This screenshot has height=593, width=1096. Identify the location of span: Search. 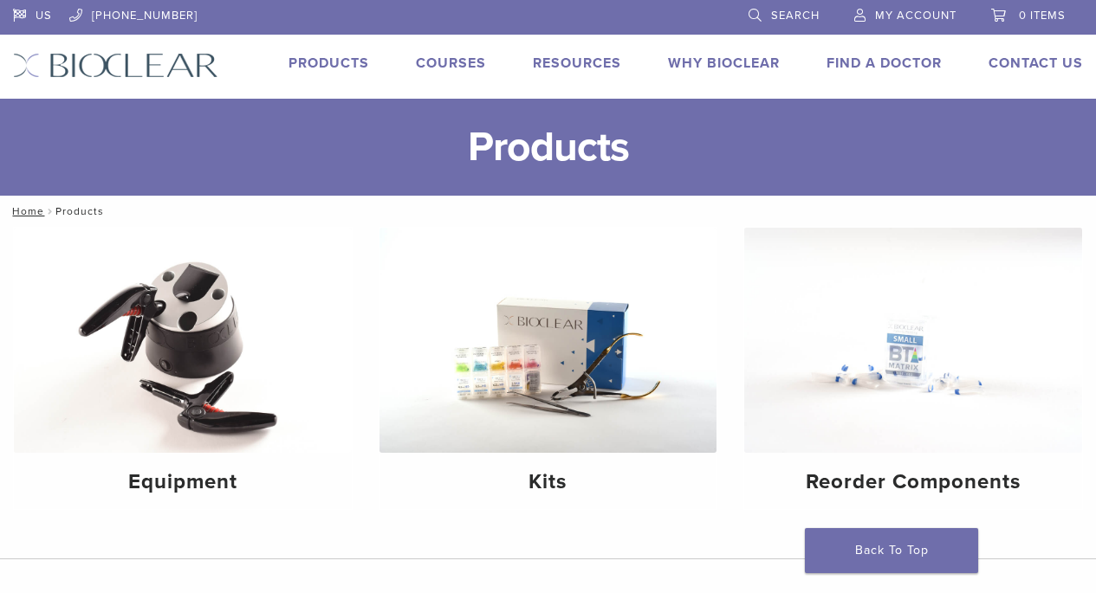
(795, 16).